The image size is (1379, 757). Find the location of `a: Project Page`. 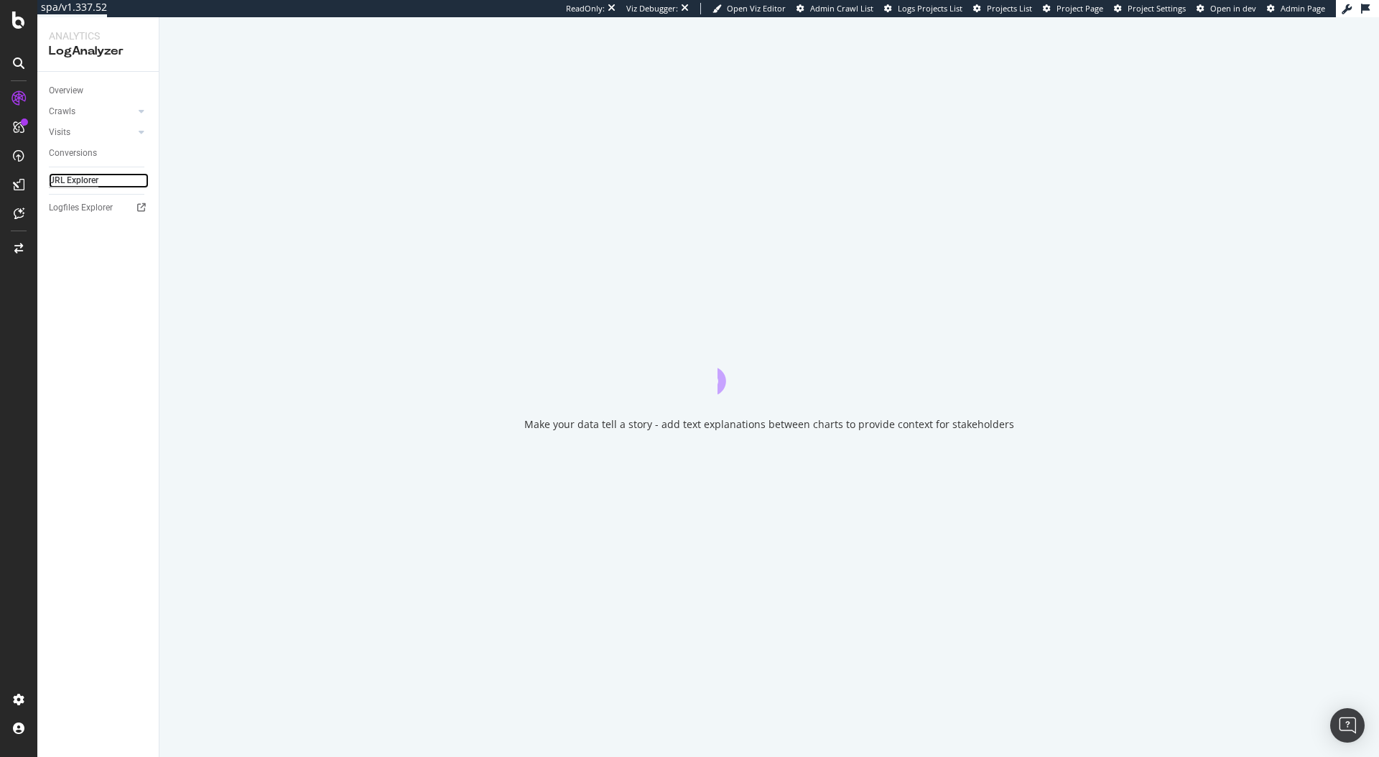

a: Project Page is located at coordinates (1073, 9).